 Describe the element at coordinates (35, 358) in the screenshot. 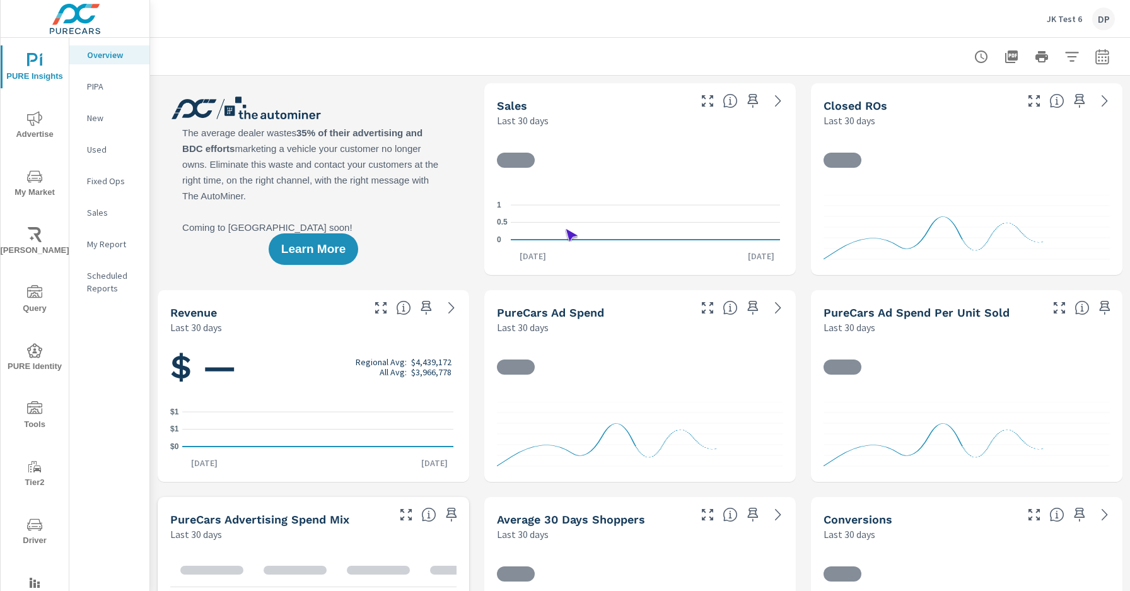

I see `span: PURE Identity` at that location.